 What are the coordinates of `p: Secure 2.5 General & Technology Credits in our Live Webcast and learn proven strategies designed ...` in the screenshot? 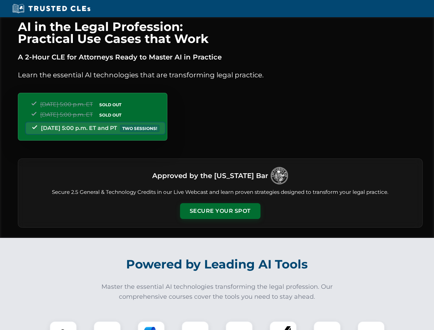 It's located at (220, 192).